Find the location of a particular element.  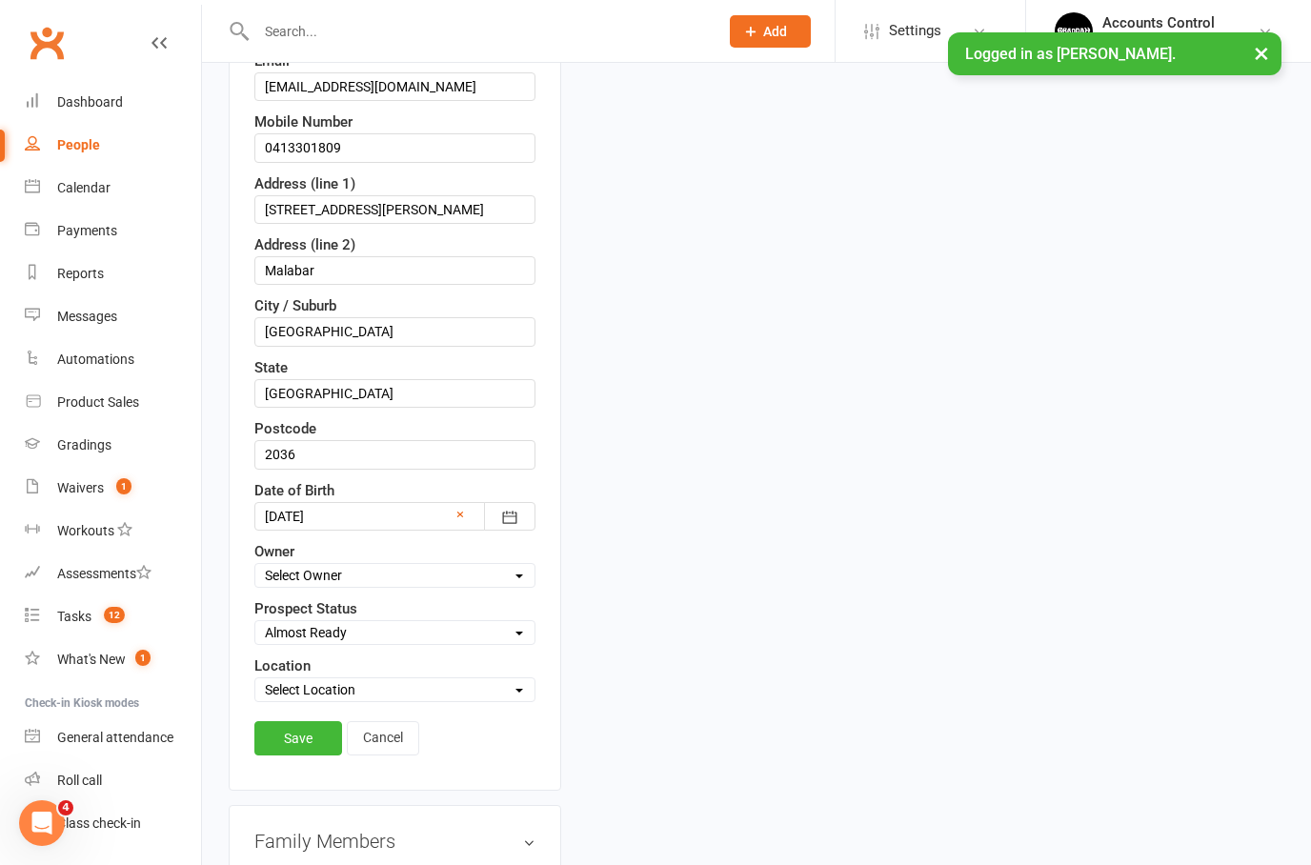

a: Roll call is located at coordinates (112, 780).